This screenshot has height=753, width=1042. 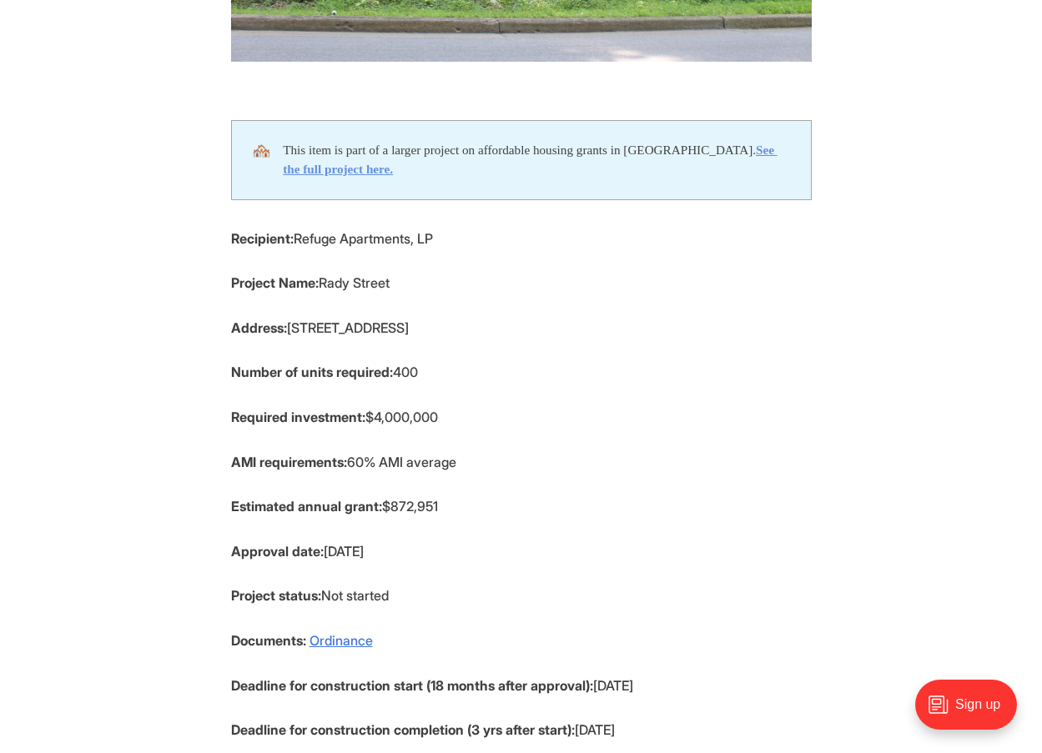 I want to click on strong: AMI requirements:, so click(x=289, y=462).